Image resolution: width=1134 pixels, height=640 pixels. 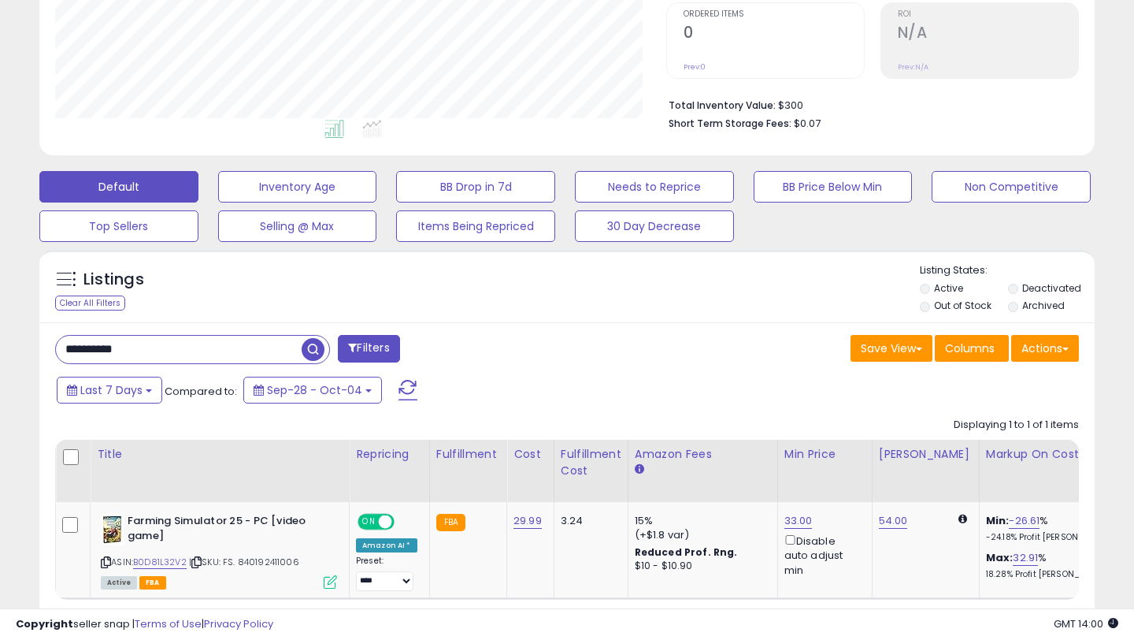 I want to click on button: Sep-28 - Oct-04, so click(x=313, y=390).